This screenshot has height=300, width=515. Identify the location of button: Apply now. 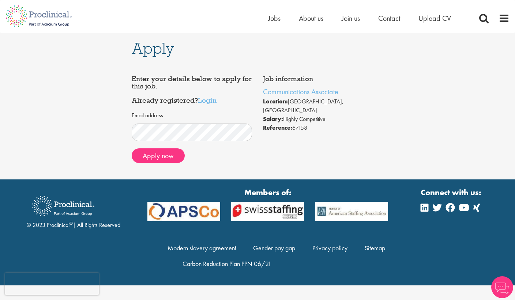
(158, 156).